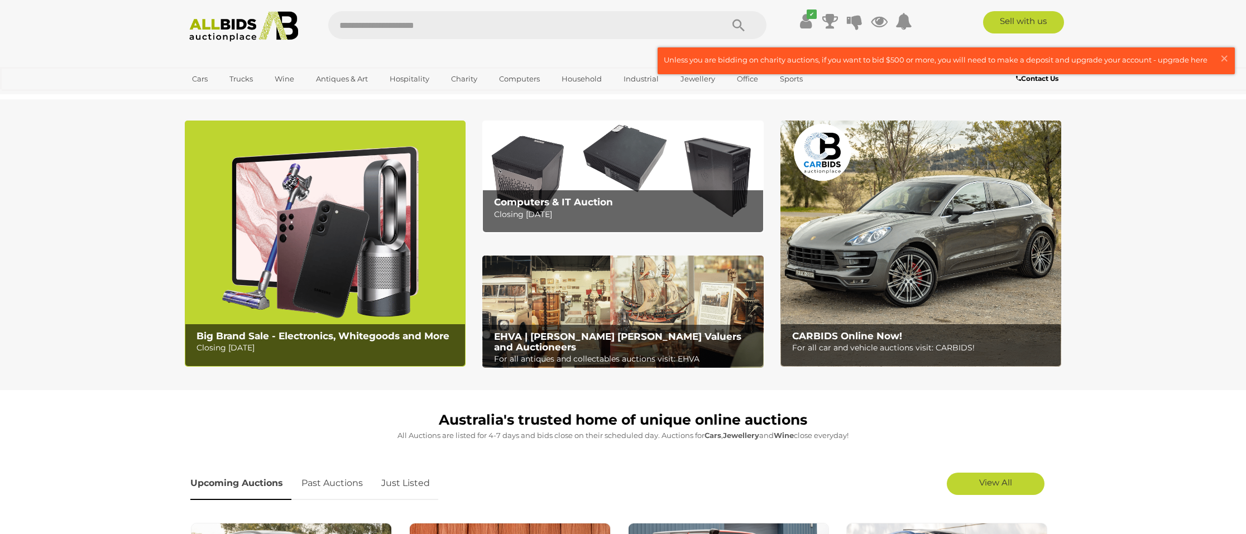 This screenshot has width=1246, height=534. I want to click on span: View All, so click(995, 482).